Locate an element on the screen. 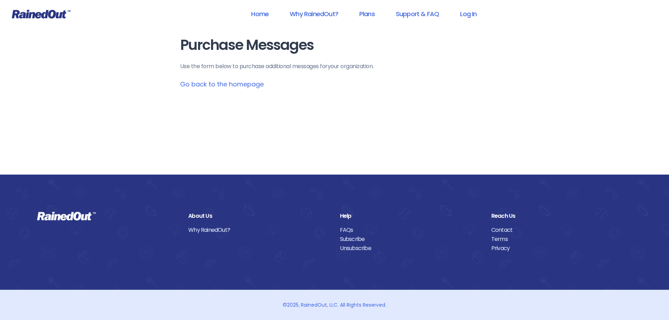 Image resolution: width=669 pixels, height=320 pixels. a: Plans is located at coordinates (367, 14).